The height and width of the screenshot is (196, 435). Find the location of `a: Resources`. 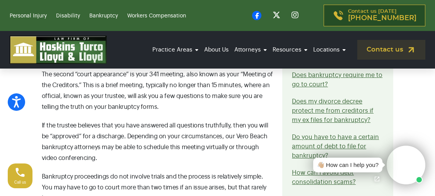

a: Resources is located at coordinates (290, 50).